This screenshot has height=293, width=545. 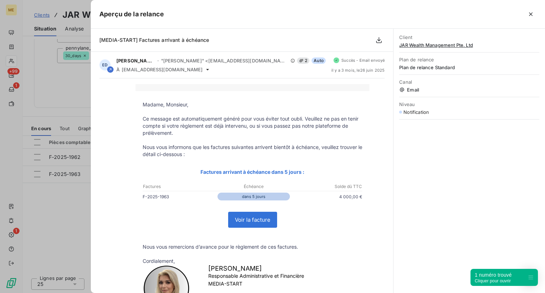 I want to click on p: Factures arrivant à échéance dans 5 jours :, so click(x=252, y=172).